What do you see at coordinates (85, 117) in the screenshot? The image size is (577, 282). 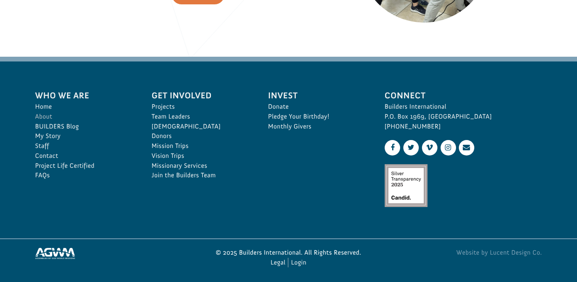 I see `a: About` at bounding box center [85, 117].